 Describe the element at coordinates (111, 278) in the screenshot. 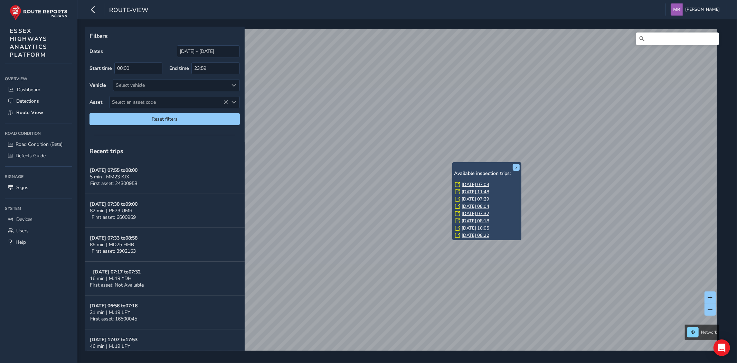

I see `span: 16 min | MJ19 YDH` at that location.